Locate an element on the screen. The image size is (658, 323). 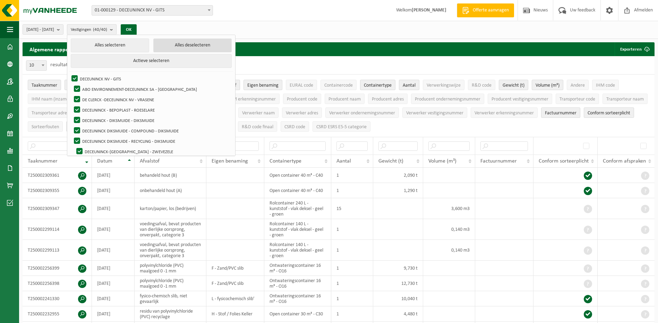
td: T250002299113 is located at coordinates (57, 250).